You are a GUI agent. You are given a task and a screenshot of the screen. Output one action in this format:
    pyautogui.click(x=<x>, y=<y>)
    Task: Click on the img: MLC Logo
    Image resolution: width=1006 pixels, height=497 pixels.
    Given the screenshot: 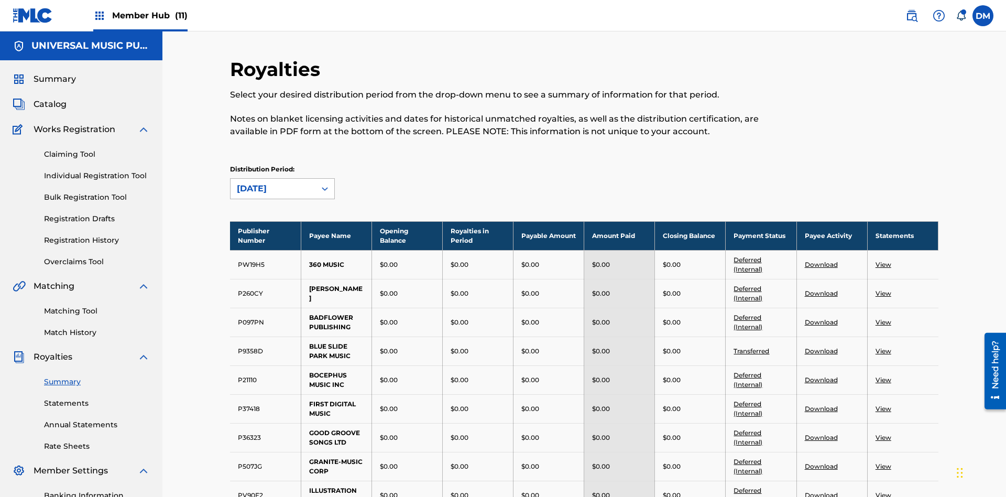 What is the action you would take?
    pyautogui.click(x=32, y=15)
    